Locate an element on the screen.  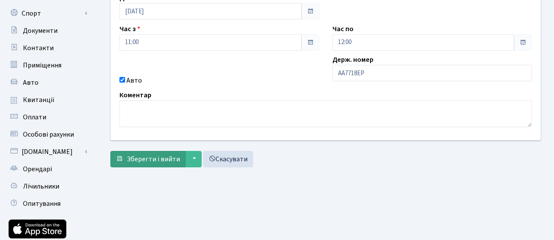
a: Спорт is located at coordinates (48, 13).